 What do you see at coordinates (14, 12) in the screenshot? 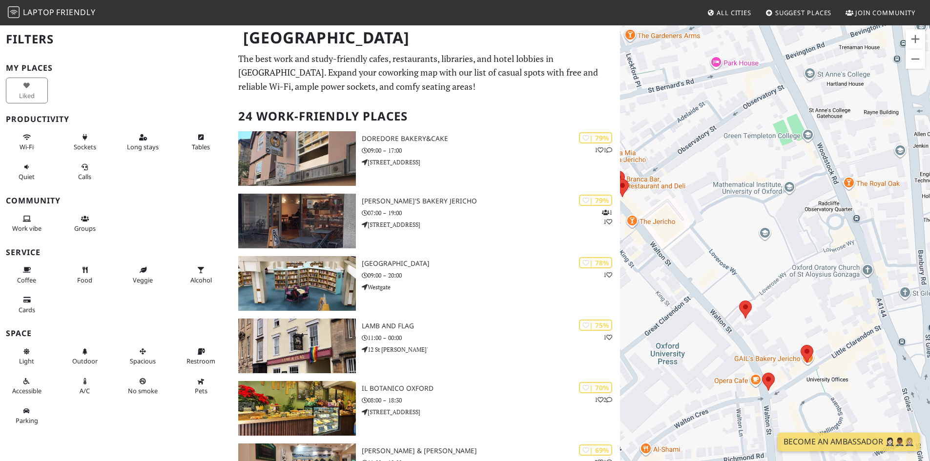
I see `img: LaptopFriendly` at bounding box center [14, 12].